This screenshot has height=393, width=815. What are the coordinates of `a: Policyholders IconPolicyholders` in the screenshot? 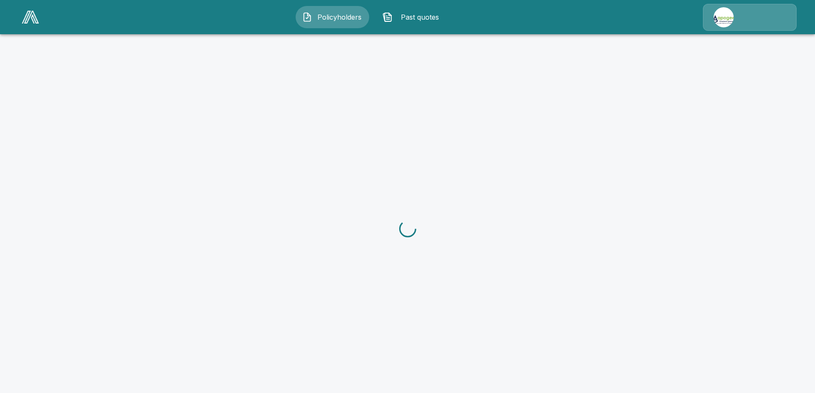 It's located at (333, 17).